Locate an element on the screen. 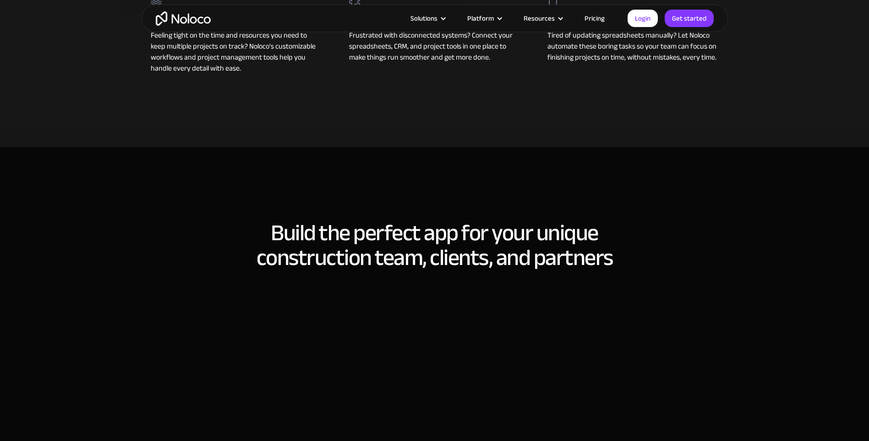 The width and height of the screenshot is (869, 441). h2: Build the perfect app for your unique construction team, clients, and partners is located at coordinates (435, 245).